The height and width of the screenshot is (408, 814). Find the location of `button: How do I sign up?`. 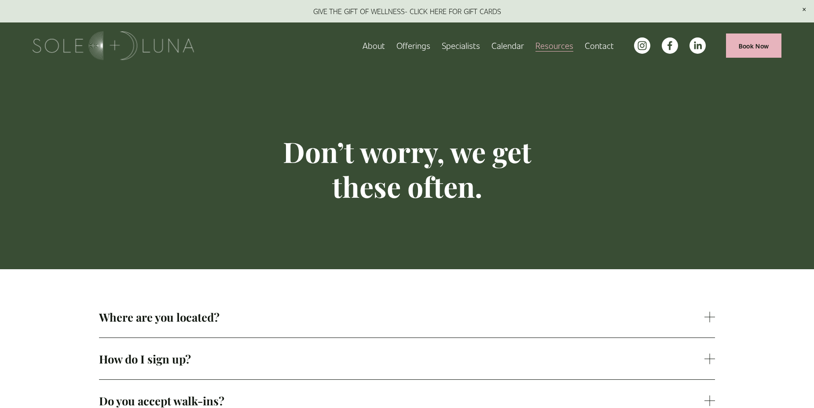

button: How do I sign up? is located at coordinates (407, 358).